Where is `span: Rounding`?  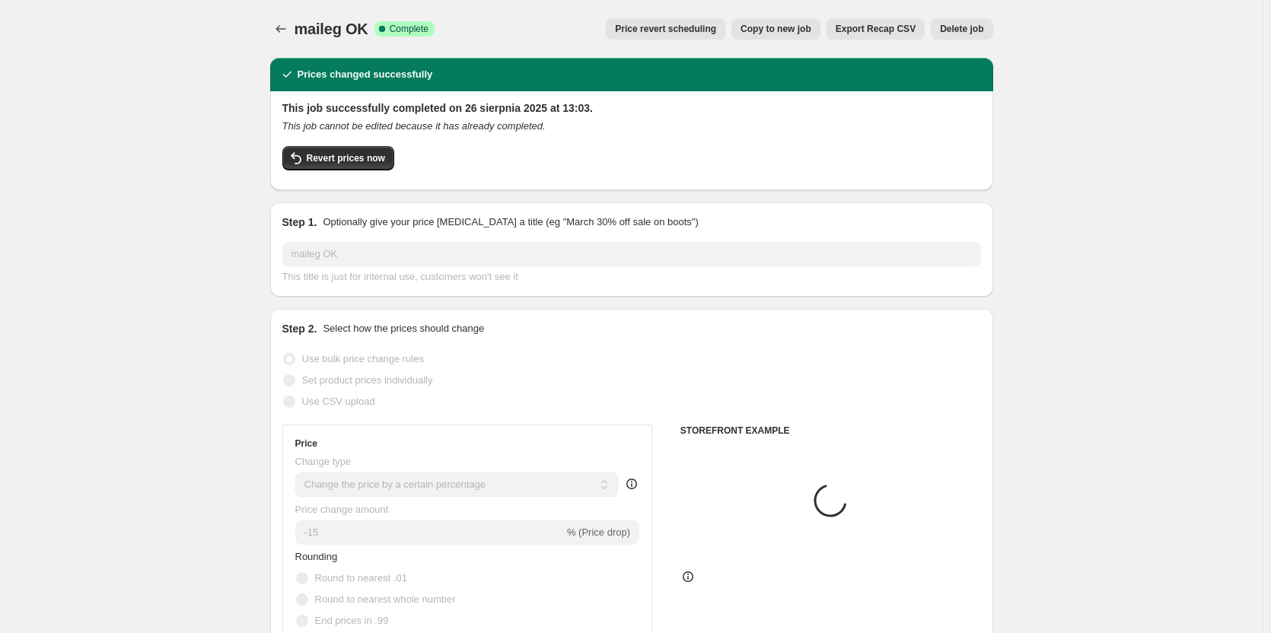
span: Rounding is located at coordinates (317, 556).